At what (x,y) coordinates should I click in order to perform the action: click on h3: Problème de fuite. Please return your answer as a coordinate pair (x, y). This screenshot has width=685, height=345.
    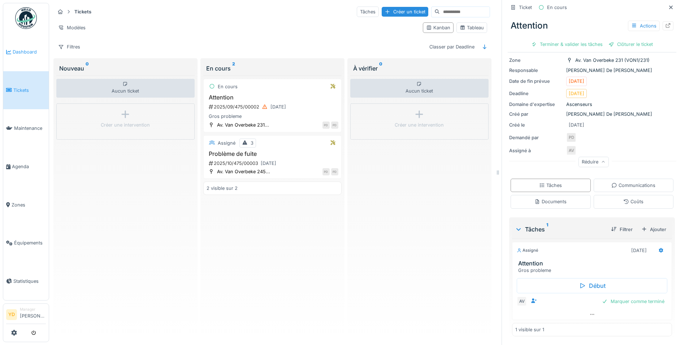
    Looking at the image, I should click on (272, 154).